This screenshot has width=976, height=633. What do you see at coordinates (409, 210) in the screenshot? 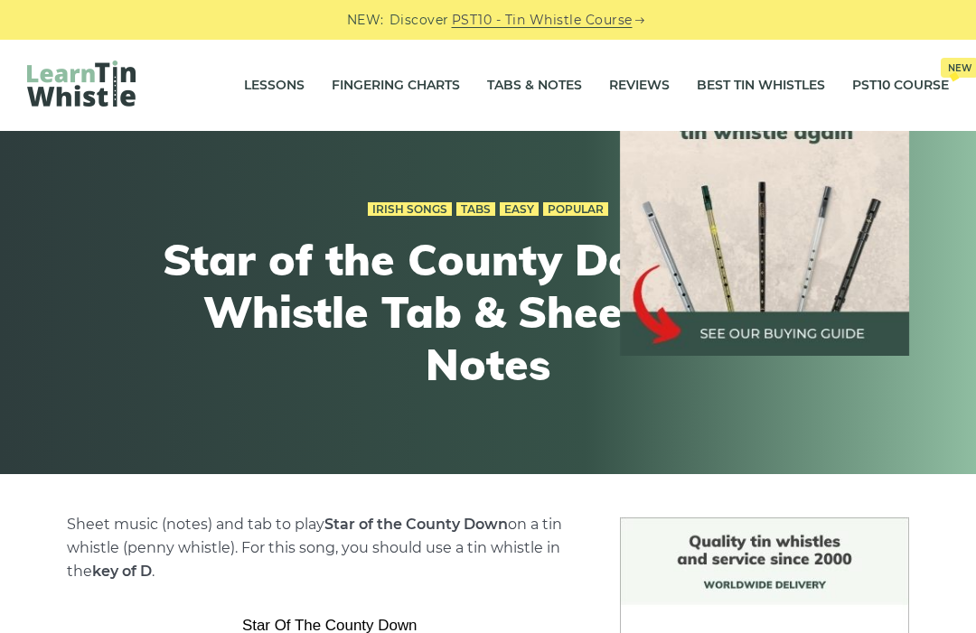
I see `a: Irish Songs` at bounding box center [409, 210].